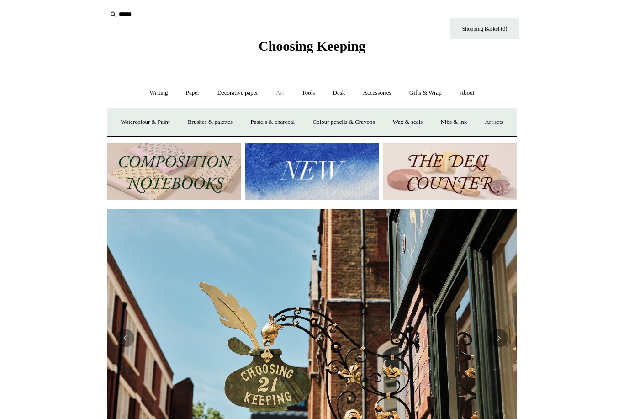 Image resolution: width=624 pixels, height=419 pixels. I want to click on a: Shopping Basket (0), so click(485, 28).